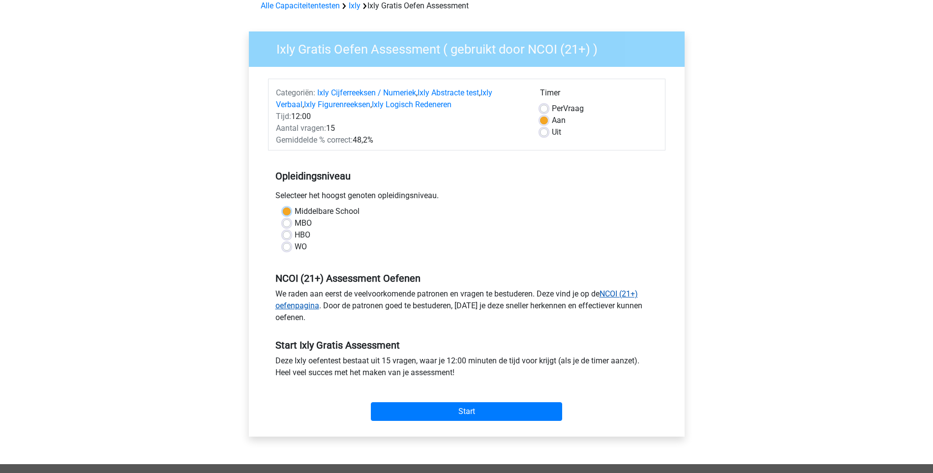 The image size is (933, 473). I want to click on a: Ixly Logisch Redeneren, so click(412, 104).